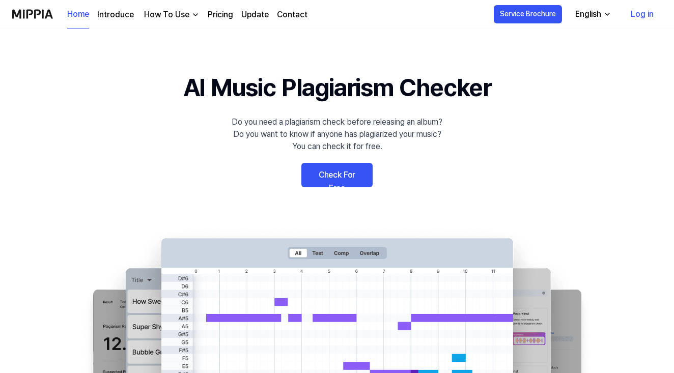 Image resolution: width=674 pixels, height=373 pixels. What do you see at coordinates (337, 134) in the screenshot?
I see `div: Do you need a plagiarism check before releasing an album? Do you want to know if anyone has plagi...` at bounding box center [337, 134].